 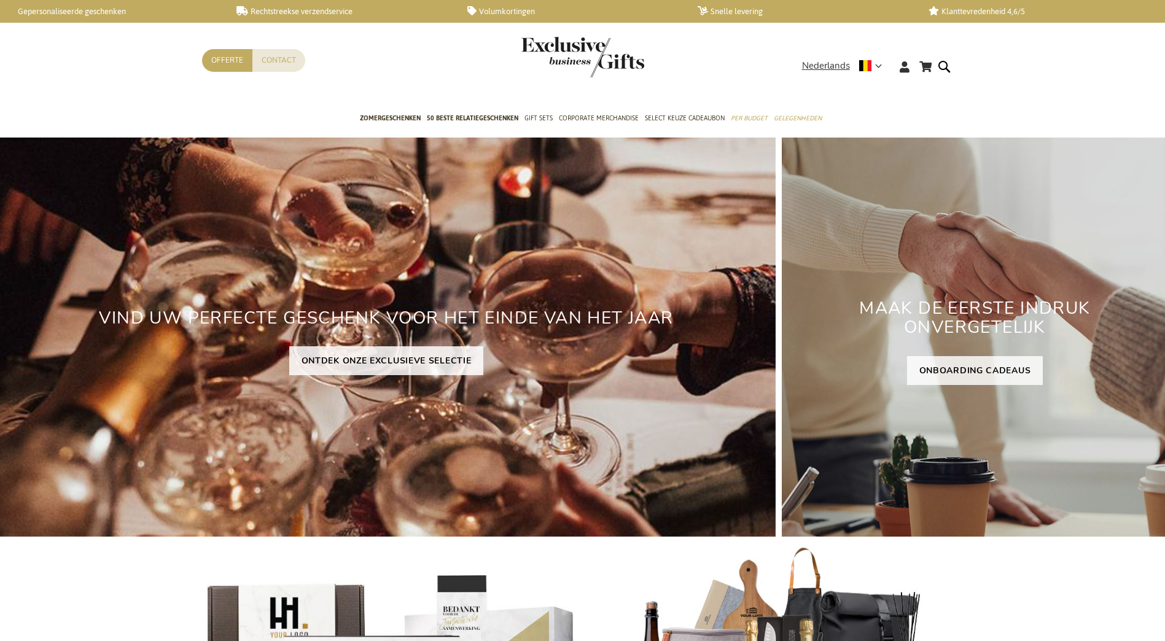 I want to click on a: ONBOARDING CADEAUS, so click(x=975, y=370).